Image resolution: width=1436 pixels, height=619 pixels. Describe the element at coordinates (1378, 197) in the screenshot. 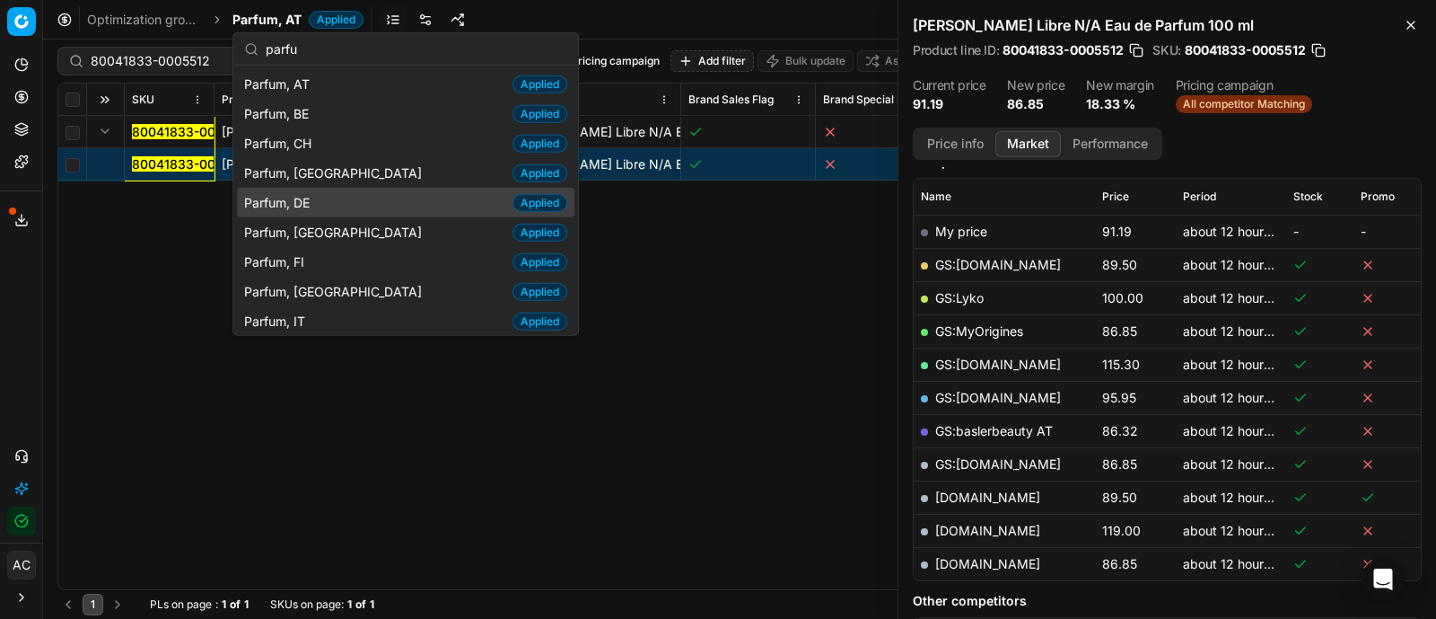

I see `span: Promo` at that location.